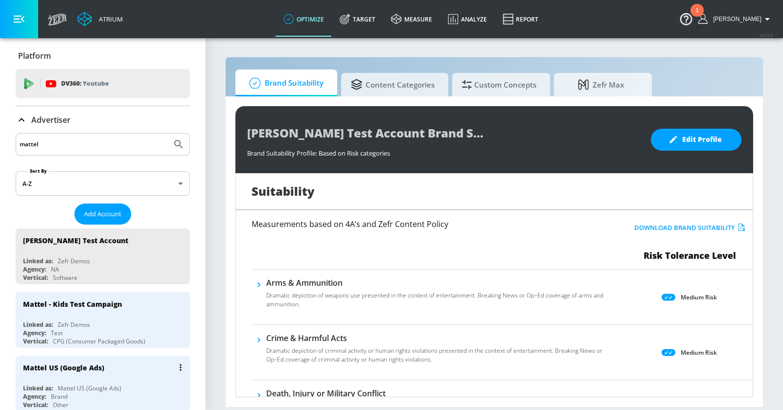 Image resolution: width=783 pixels, height=410 pixels. What do you see at coordinates (103, 214) in the screenshot?
I see `button: Add Account` at bounding box center [103, 214].